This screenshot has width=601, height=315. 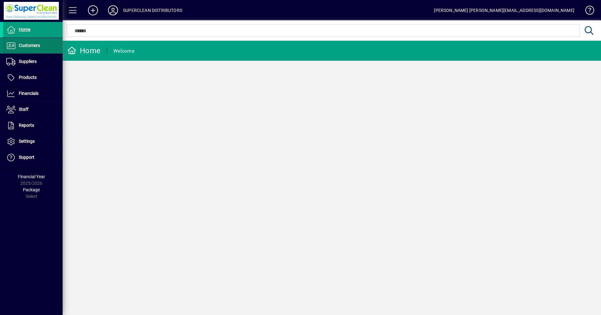 I want to click on span: Suppliers, so click(x=28, y=61).